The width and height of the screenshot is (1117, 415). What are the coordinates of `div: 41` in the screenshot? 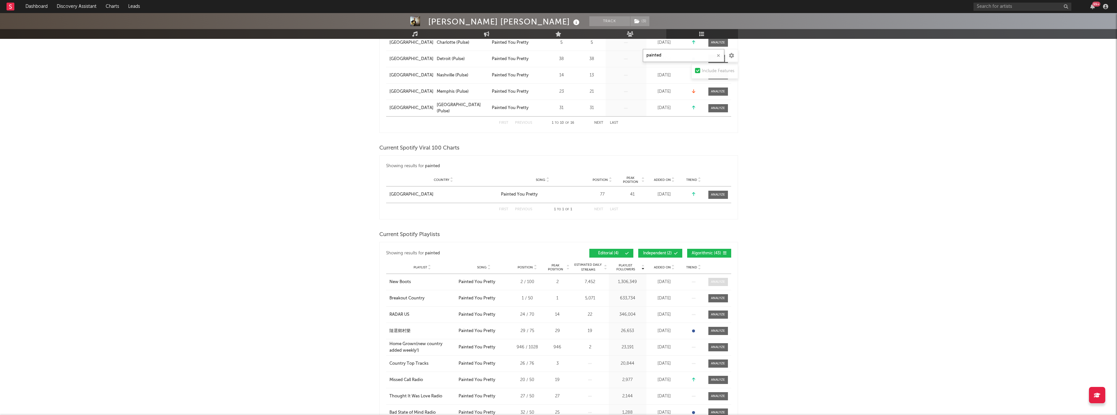 It's located at (633, 194).